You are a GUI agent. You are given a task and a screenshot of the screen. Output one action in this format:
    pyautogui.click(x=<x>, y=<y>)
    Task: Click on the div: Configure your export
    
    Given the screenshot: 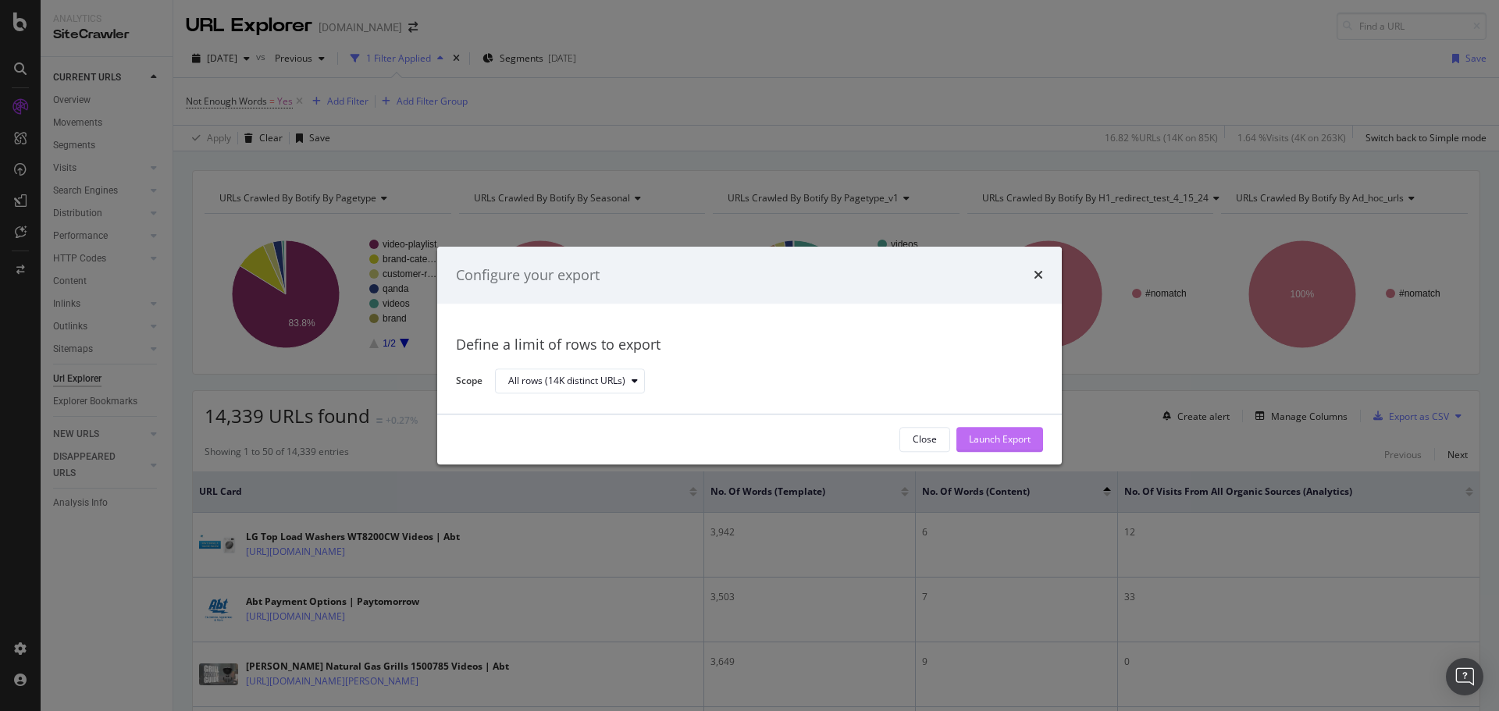 What is the action you would take?
    pyautogui.click(x=528, y=276)
    